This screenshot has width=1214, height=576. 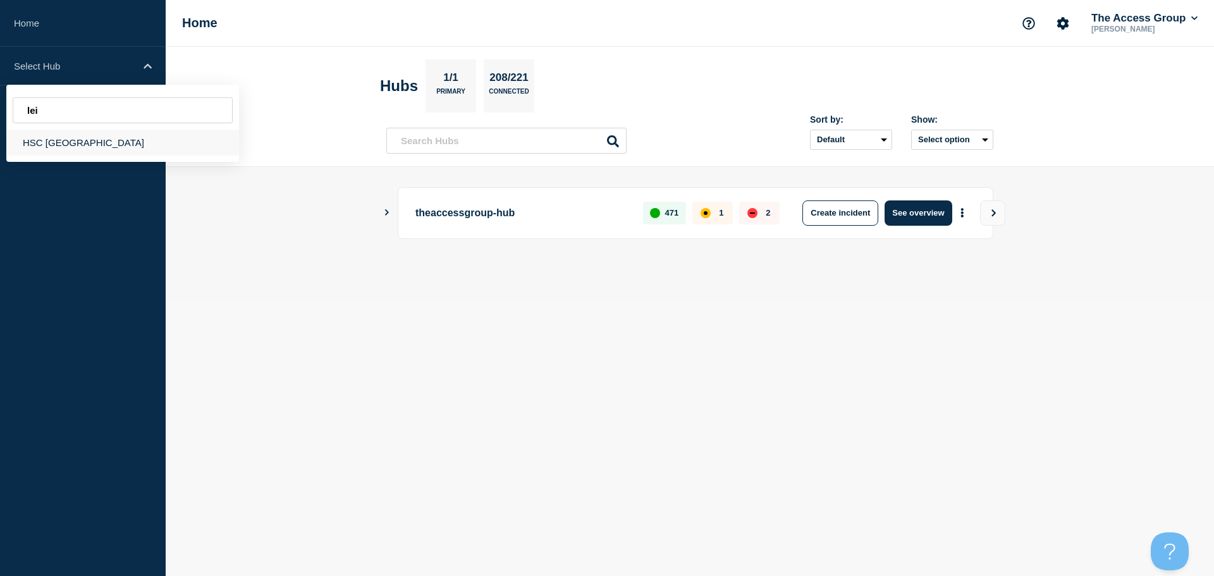 I want to click on button: More actions, so click(x=963, y=213).